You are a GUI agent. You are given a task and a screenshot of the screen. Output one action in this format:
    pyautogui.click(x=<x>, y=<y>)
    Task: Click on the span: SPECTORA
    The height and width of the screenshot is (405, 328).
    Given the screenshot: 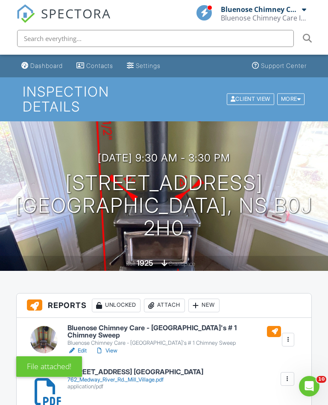 What is the action you would take?
    pyautogui.click(x=76, y=13)
    